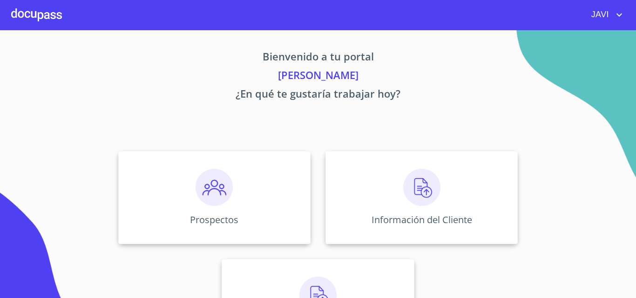  Describe the element at coordinates (604, 15) in the screenshot. I see `button: account of current user` at that location.